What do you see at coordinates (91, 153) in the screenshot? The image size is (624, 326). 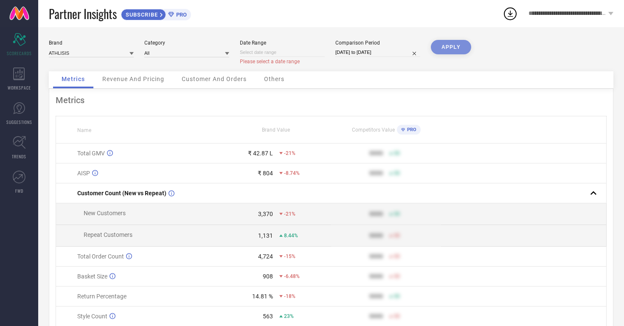 I see `span: Total GMV` at bounding box center [91, 153].